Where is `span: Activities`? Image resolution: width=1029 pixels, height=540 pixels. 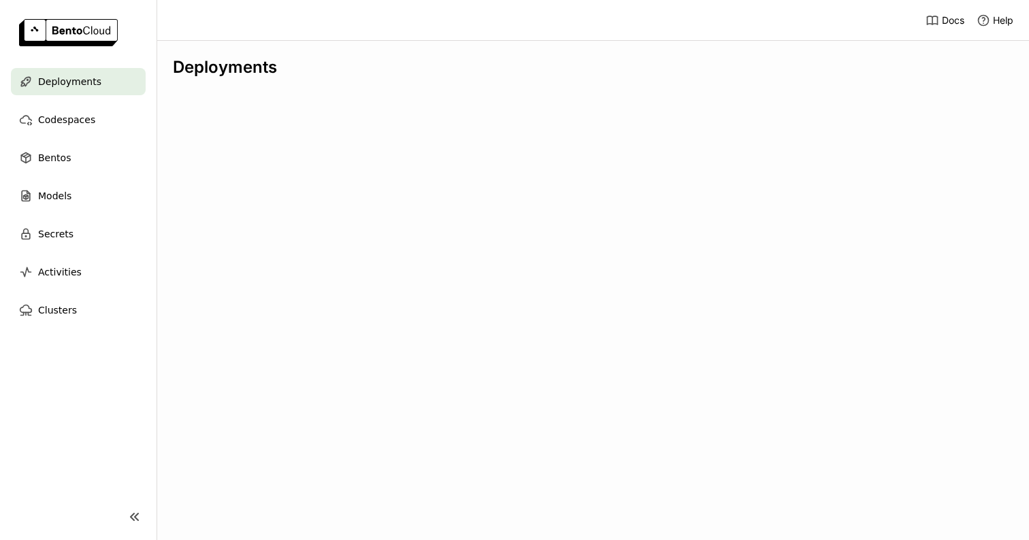
span: Activities is located at coordinates (60, 272).